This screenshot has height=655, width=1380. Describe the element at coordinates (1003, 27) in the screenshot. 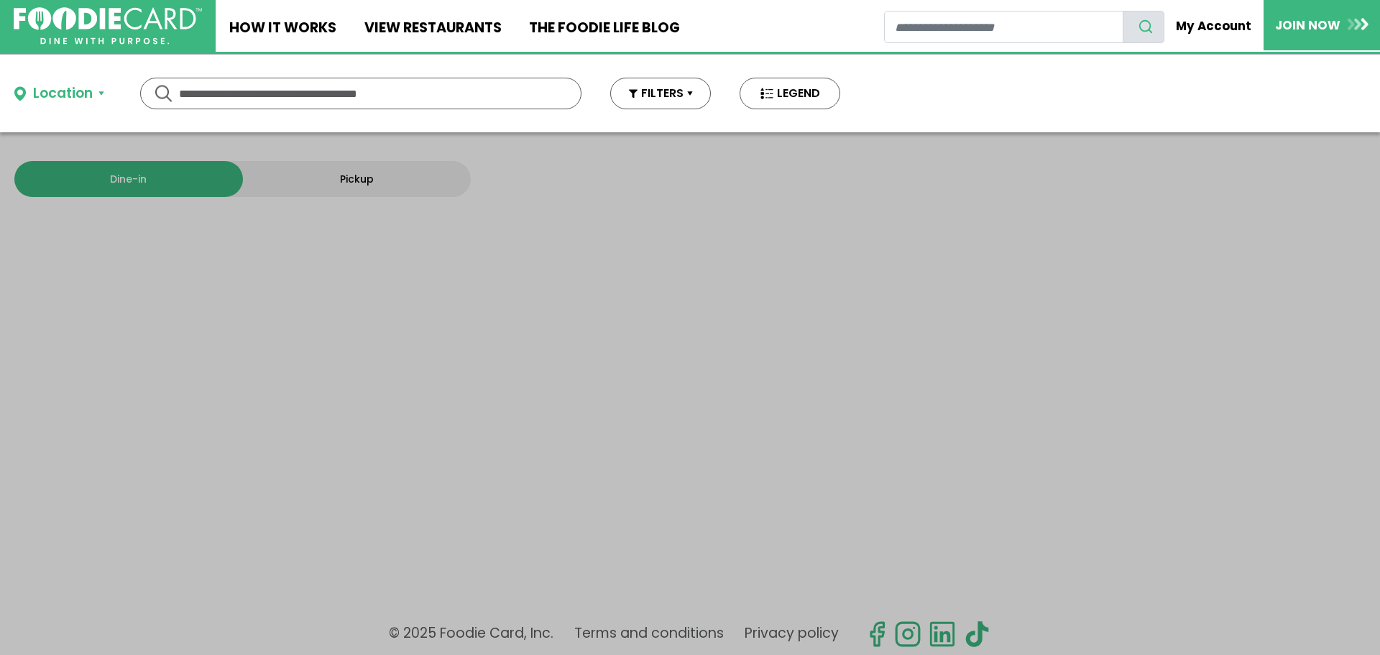

I see `input: restaurant search` at that location.